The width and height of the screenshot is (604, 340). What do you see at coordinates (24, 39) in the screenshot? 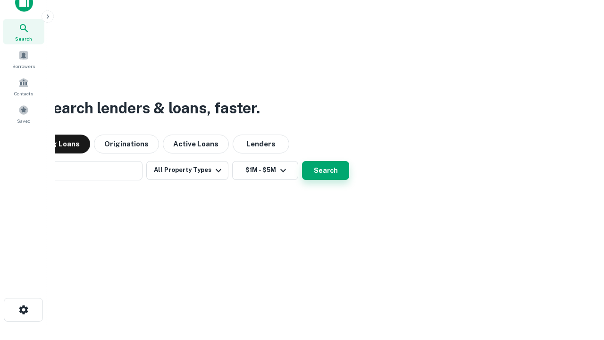
I see `span: Search` at bounding box center [24, 39].